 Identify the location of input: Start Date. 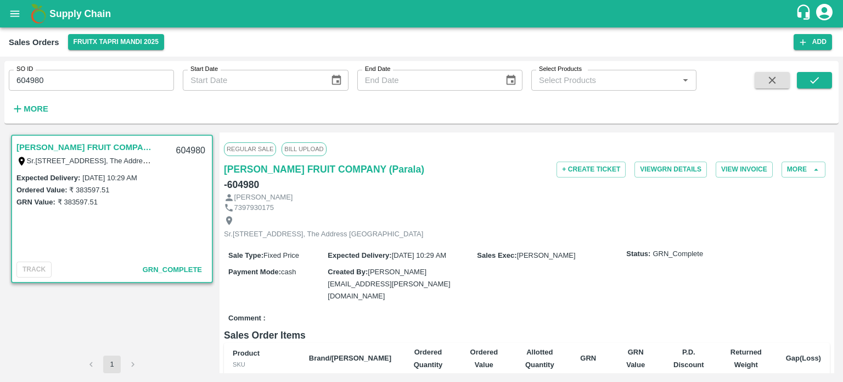
(252, 80).